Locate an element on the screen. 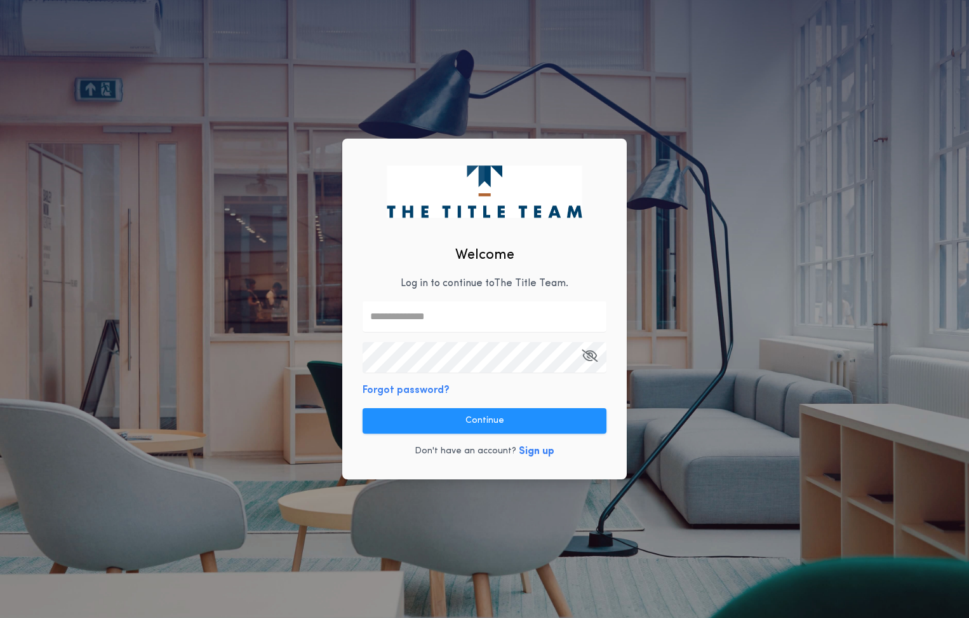  button: Continue is located at coordinates (485, 421).